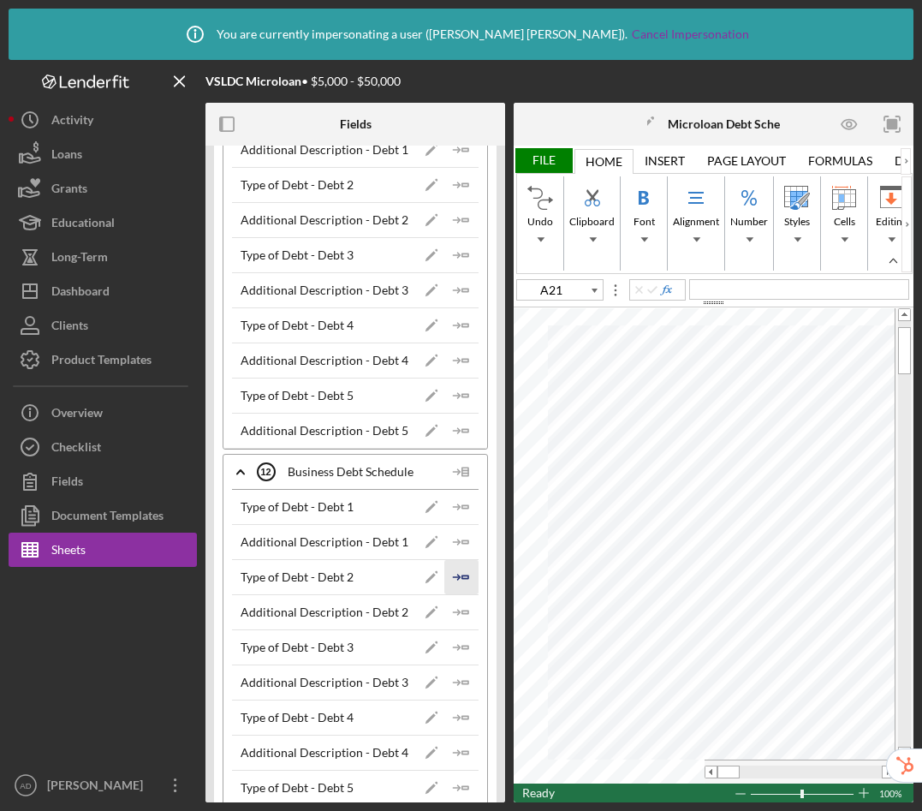  What do you see at coordinates (67, 156) in the screenshot?
I see `div: Loans` at bounding box center [67, 156].